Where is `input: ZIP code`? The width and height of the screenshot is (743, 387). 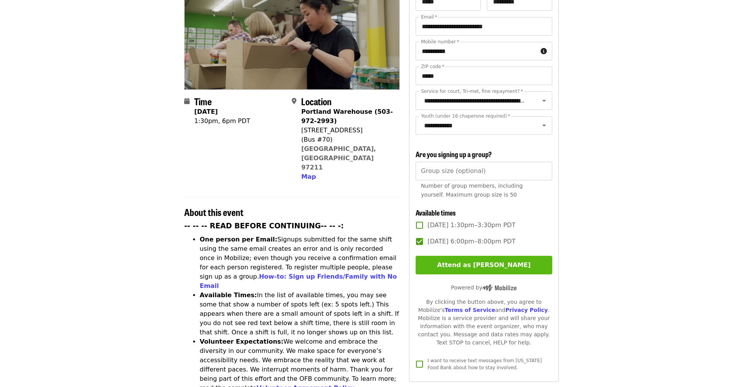
input: ZIP code is located at coordinates (484, 76).